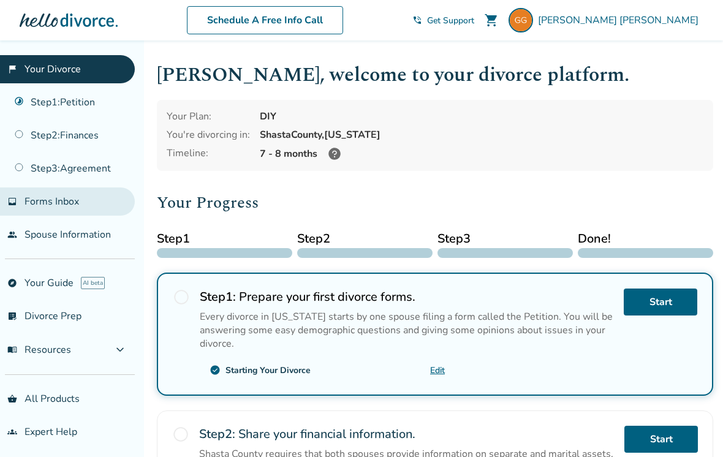 The image size is (723, 457). Describe the element at coordinates (265, 20) in the screenshot. I see `a: Schedule A Free Info Call` at that location.